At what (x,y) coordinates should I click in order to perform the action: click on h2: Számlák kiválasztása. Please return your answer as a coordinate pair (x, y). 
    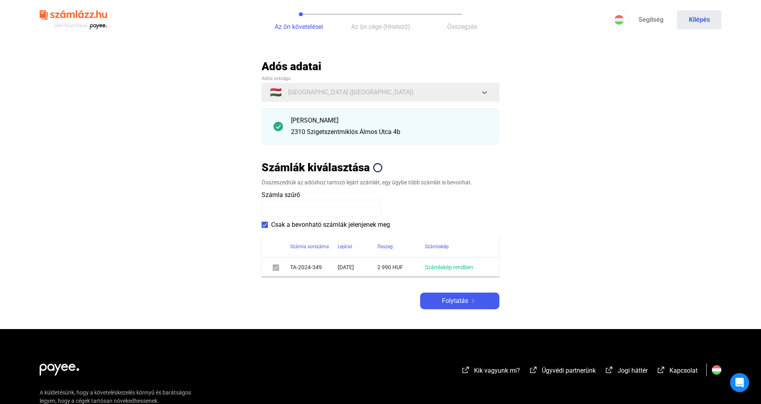
    Looking at the image, I should click on (316, 167).